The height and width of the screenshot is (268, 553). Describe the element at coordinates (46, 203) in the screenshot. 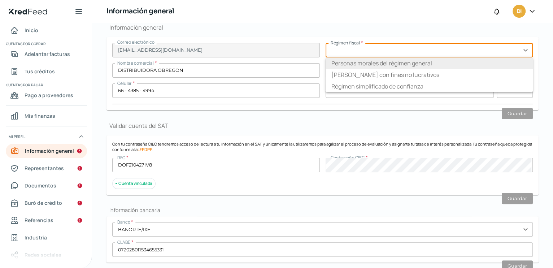

I see `a: Buró de crédito` at that location.